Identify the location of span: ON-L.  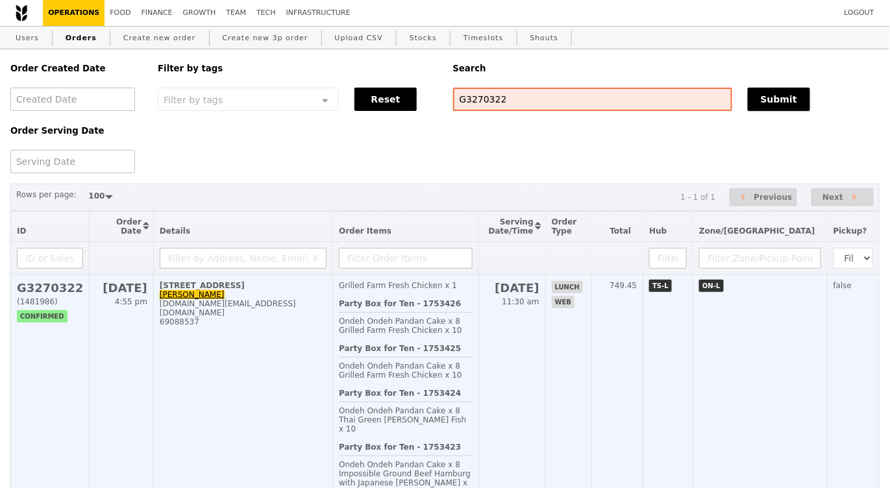
(711, 286).